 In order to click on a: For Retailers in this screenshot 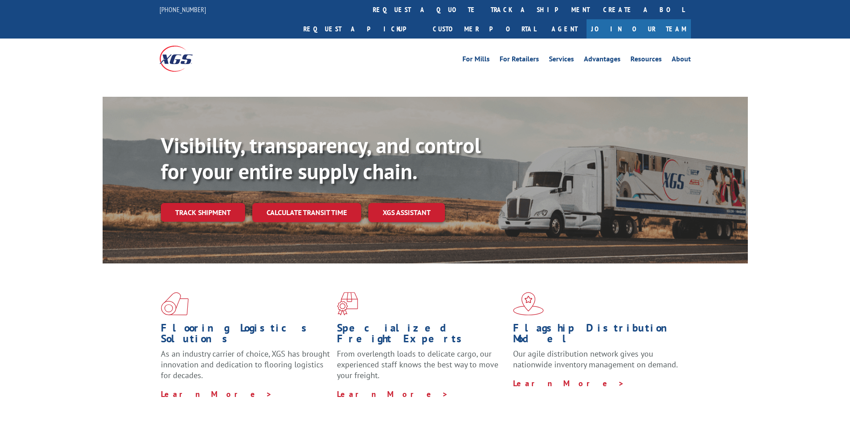, I will do `click(519, 61)`.